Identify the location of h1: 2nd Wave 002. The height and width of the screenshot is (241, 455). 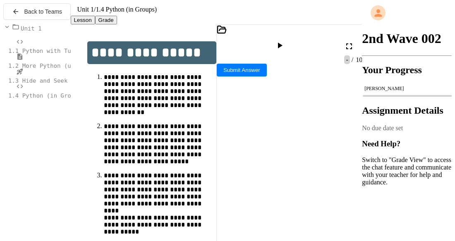
(406, 38).